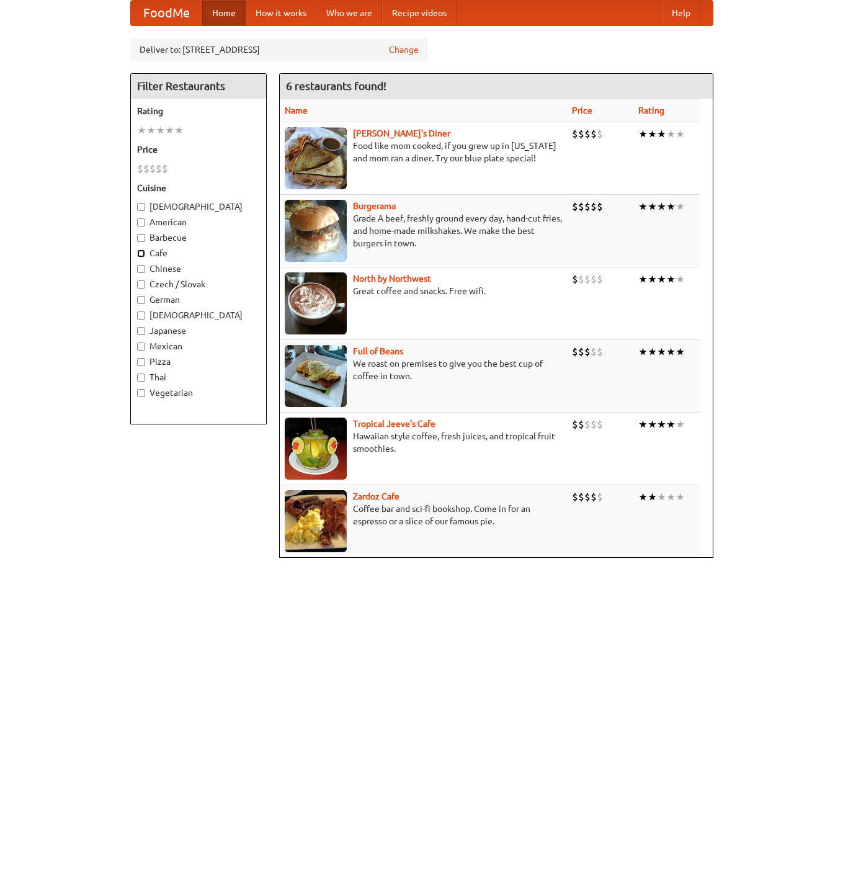  What do you see at coordinates (378, 351) in the screenshot?
I see `a: Full of Beans` at bounding box center [378, 351].